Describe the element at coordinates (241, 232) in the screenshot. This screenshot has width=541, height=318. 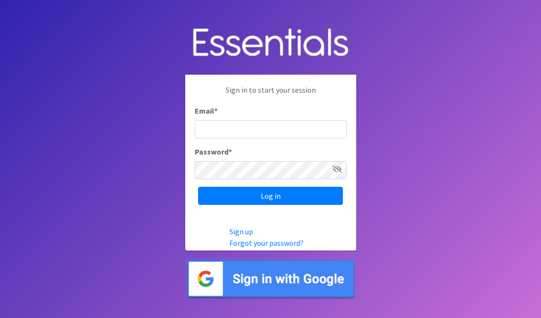
I see `a: Sign up` at that location.